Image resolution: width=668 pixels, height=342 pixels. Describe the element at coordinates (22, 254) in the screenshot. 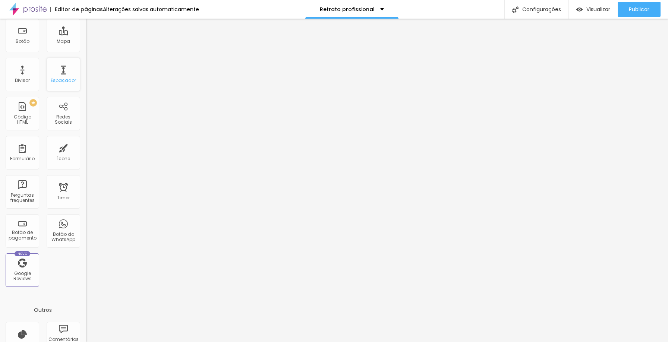

I see `div: Novo` at that location.